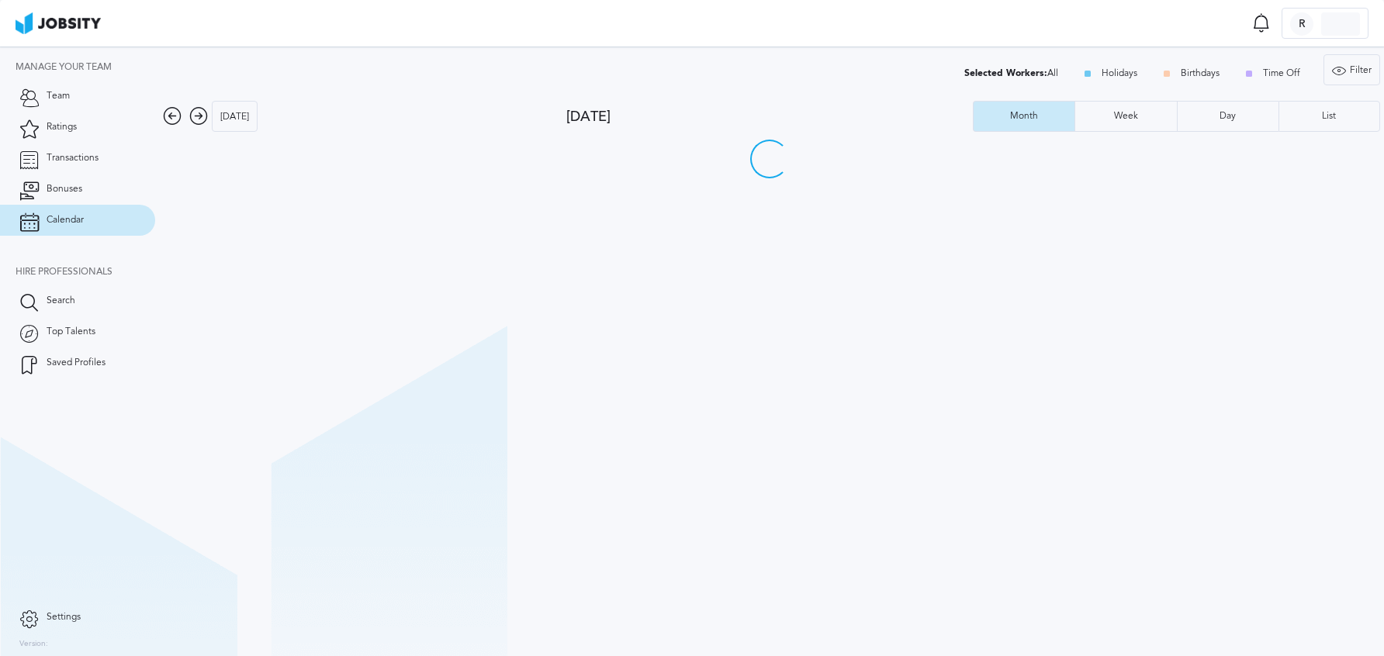 The image size is (1384, 656). Describe the element at coordinates (1329, 116) in the screenshot. I see `div: List` at that location.